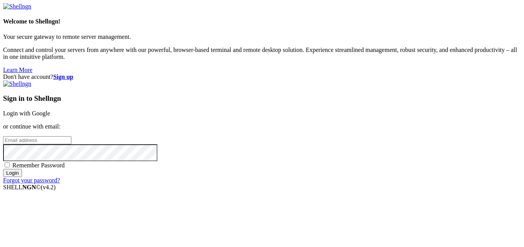 The height and width of the screenshot is (247, 524). I want to click on input: Remember Password, so click(7, 165).